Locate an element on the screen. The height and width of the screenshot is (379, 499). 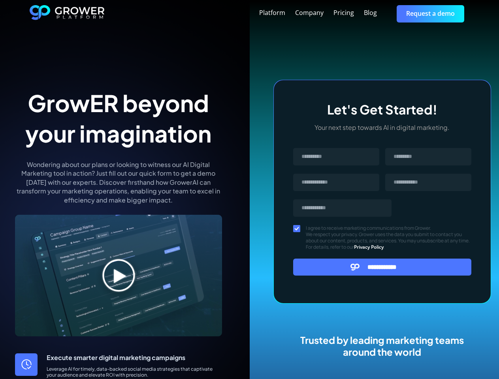
a: Pricing is located at coordinates (344, 13).